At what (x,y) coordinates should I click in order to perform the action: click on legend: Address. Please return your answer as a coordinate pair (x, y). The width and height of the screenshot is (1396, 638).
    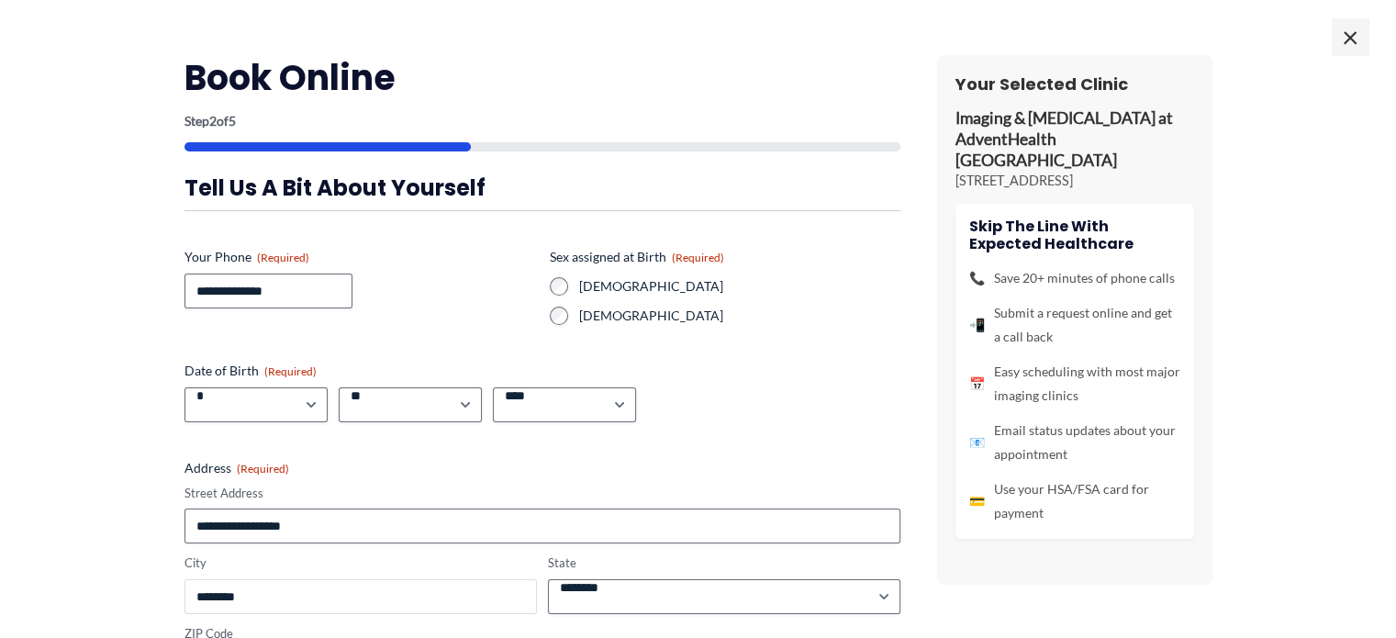
    Looking at the image, I should click on (237, 468).